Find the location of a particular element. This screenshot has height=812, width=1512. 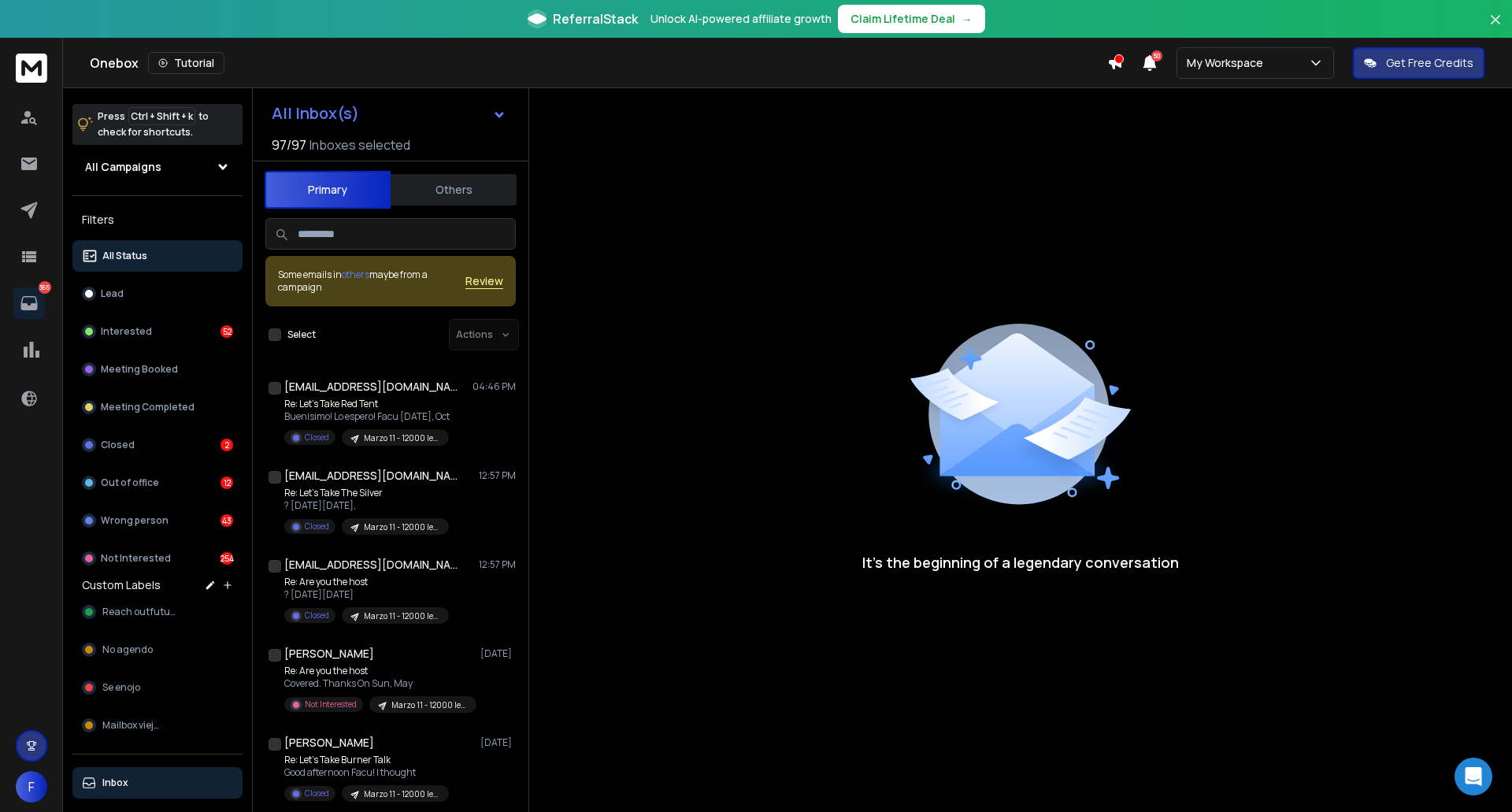

div: Onebox is located at coordinates (598, 63).